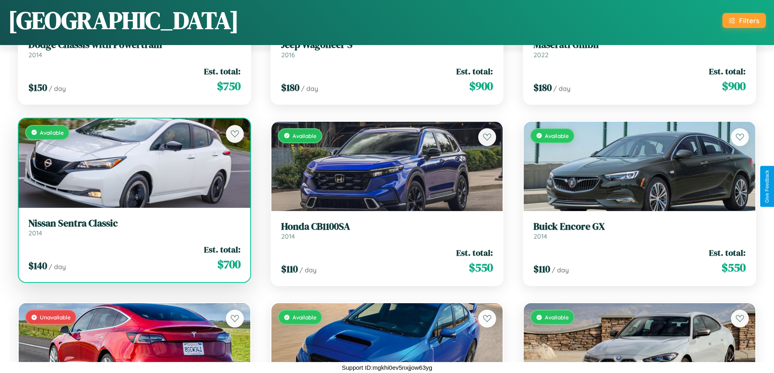 The width and height of the screenshot is (774, 373). I want to click on span: $ 700, so click(229, 265).